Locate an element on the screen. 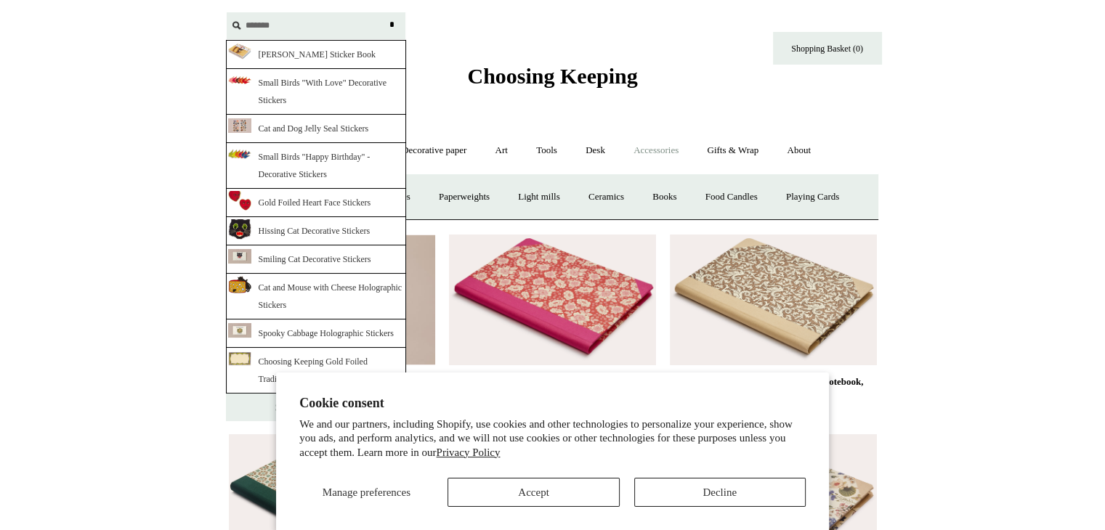 This screenshot has height=530, width=1105. a: Shopping Basket (0) is located at coordinates (827, 48).